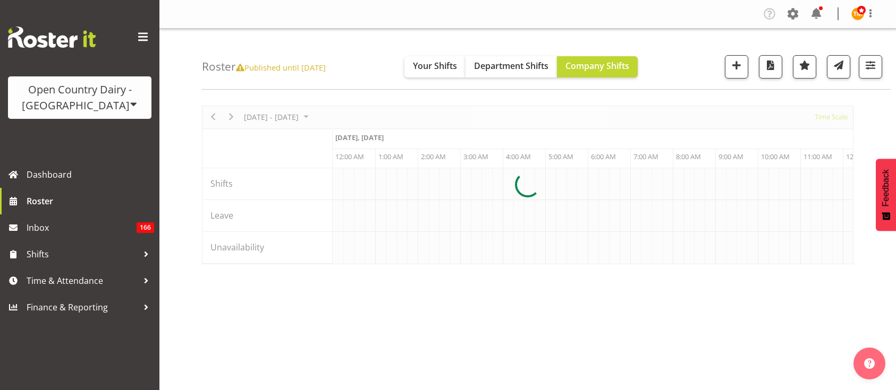  What do you see at coordinates (804, 67) in the screenshot?
I see `button: Highlight an important date within the roster.` at bounding box center [804, 67].